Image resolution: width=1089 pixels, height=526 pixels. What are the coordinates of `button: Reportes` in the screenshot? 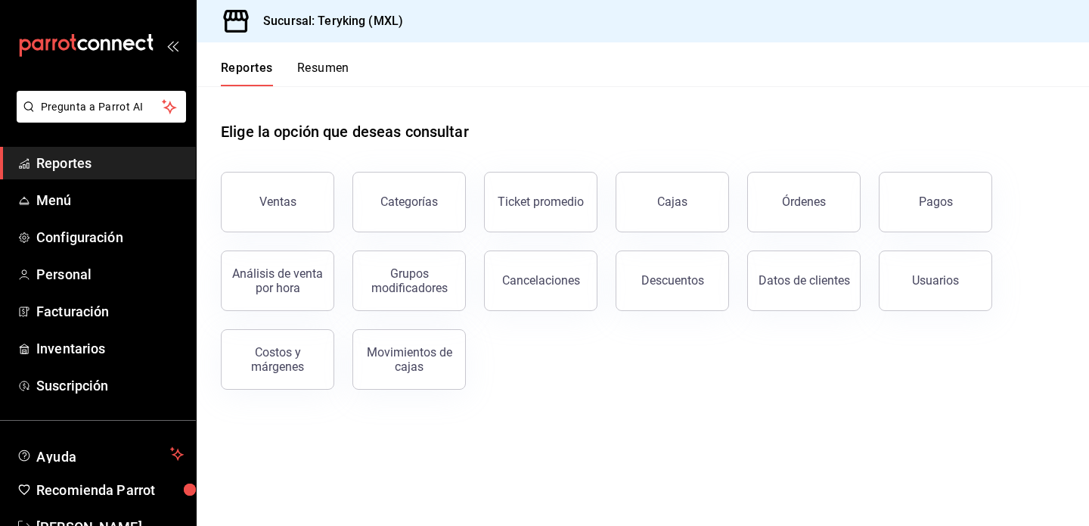 It's located at (247, 73).